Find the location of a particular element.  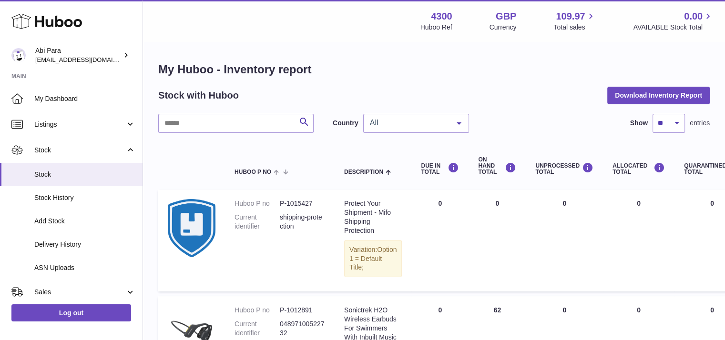

span: AVAILABLE Stock Total is located at coordinates (673, 27).